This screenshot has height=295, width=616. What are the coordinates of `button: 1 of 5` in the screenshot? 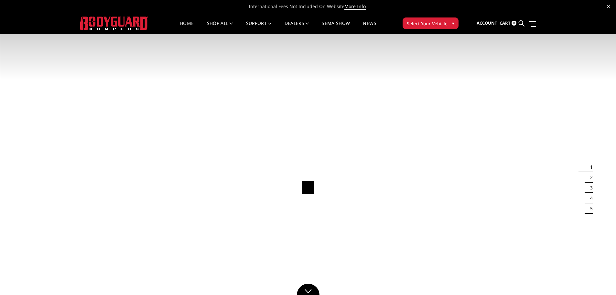 It's located at (590, 167).